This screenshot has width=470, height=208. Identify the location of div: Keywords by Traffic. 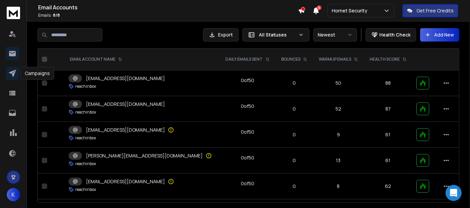
(93, 41).